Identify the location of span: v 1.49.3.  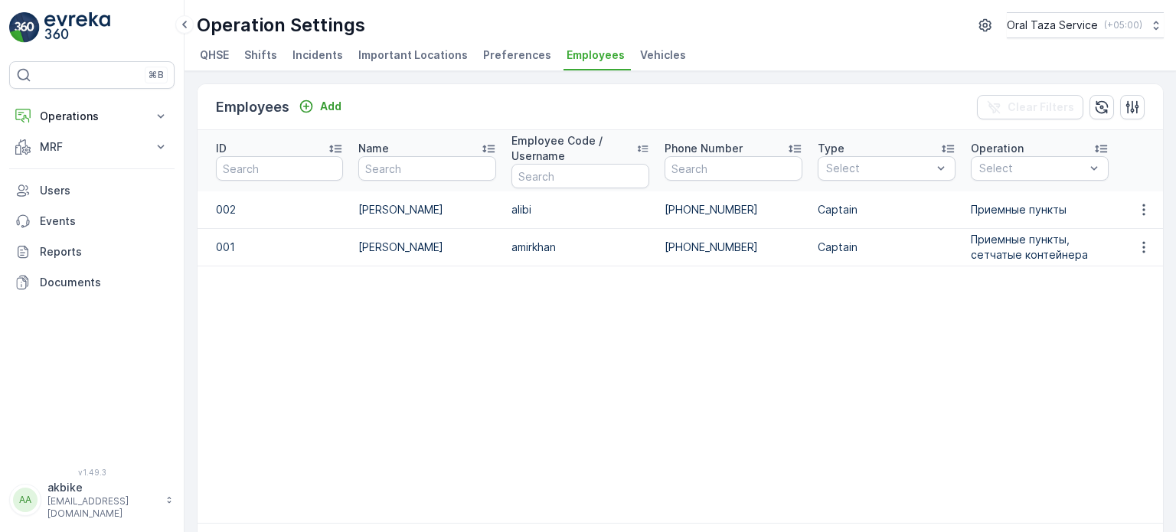
(92, 472).